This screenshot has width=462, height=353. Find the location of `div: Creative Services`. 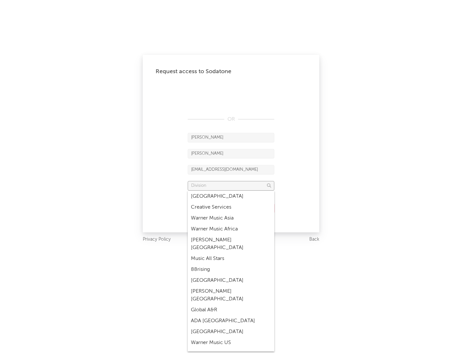

div: Creative Services is located at coordinates (231, 207).